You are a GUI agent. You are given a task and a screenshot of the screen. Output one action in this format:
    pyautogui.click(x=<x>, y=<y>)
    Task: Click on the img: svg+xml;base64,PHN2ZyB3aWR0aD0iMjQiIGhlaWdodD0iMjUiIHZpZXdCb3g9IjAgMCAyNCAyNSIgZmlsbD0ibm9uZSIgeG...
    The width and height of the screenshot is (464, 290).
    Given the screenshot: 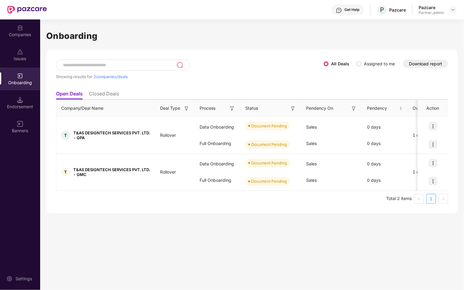 What is the action you would take?
    pyautogui.click(x=180, y=65)
    